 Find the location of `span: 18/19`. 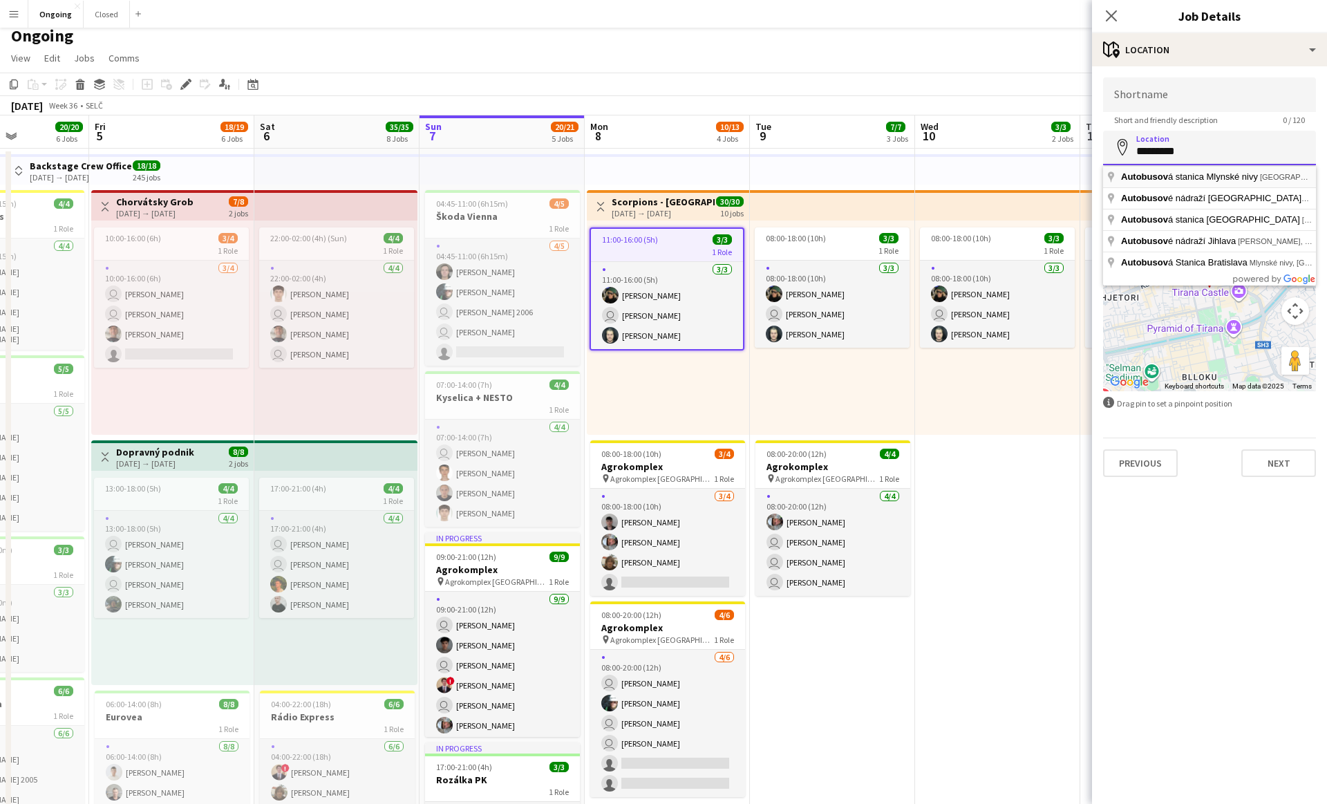

span: 18/19 is located at coordinates (234, 126).